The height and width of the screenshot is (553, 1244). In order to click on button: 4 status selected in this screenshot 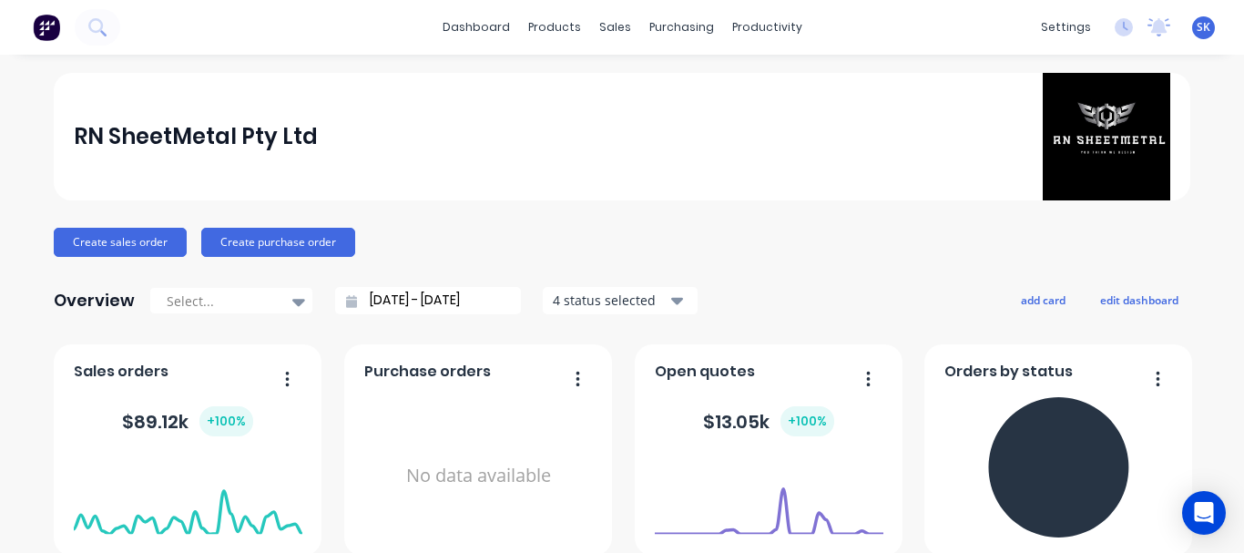, I will do `click(620, 300)`.